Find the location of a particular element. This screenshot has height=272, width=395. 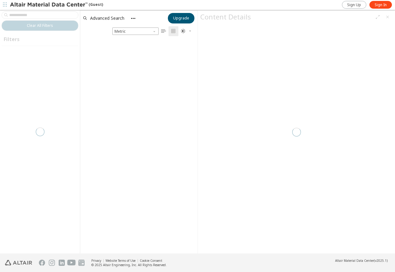

span: Sign Up is located at coordinates (354, 5).